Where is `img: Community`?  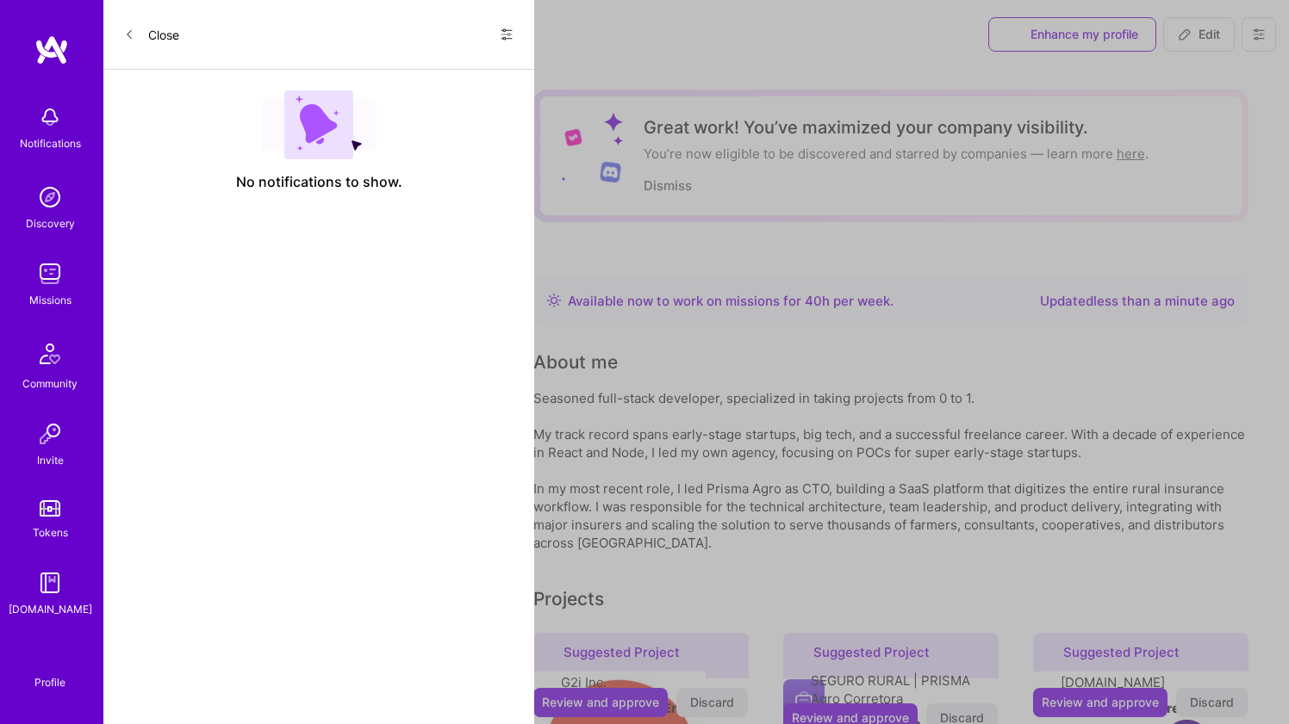
img: Community is located at coordinates (50, 354).